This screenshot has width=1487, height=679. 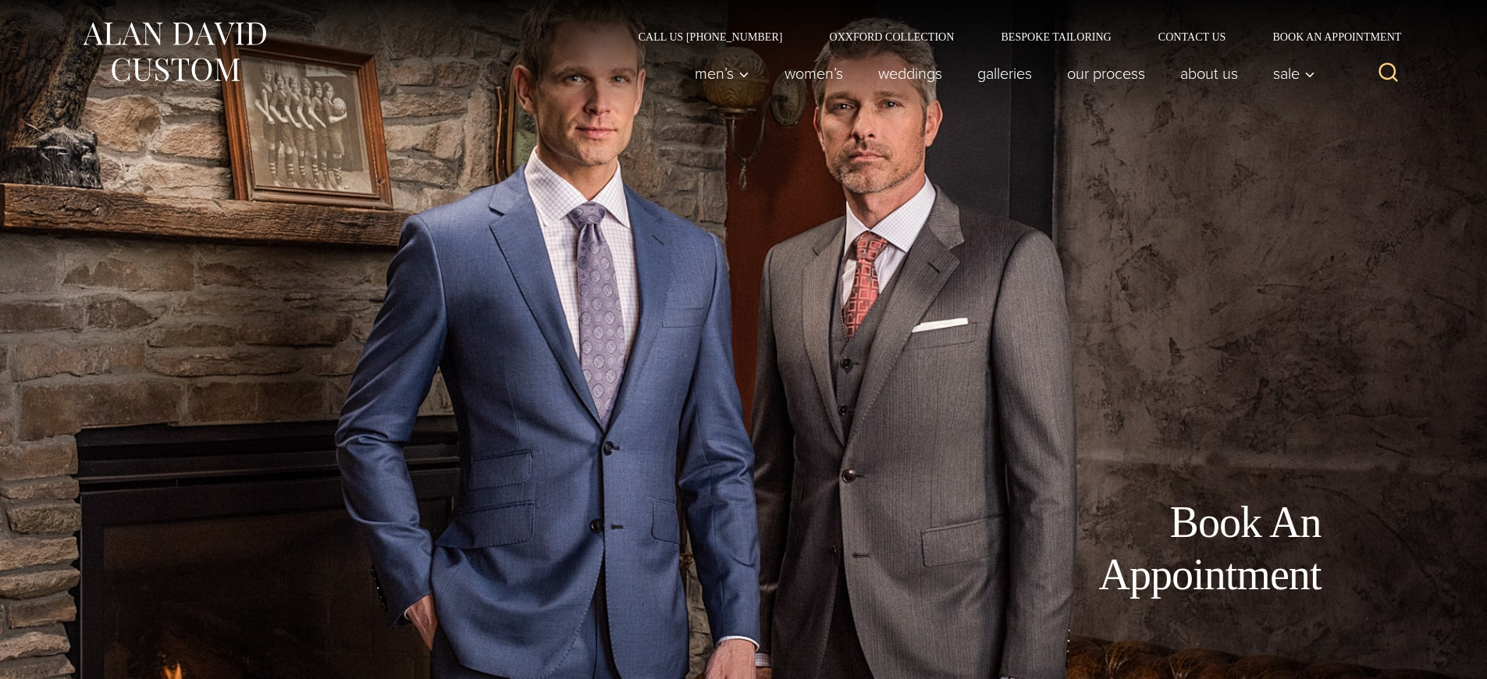 What do you see at coordinates (1192, 37) in the screenshot?
I see `a: Contact Us` at bounding box center [1192, 37].